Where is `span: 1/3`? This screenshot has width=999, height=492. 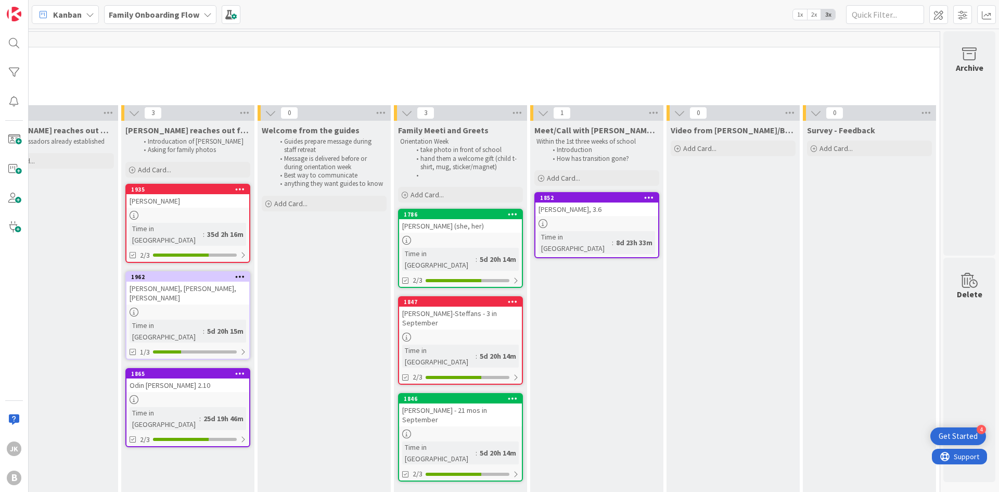
span: 1/3 is located at coordinates (145, 352).